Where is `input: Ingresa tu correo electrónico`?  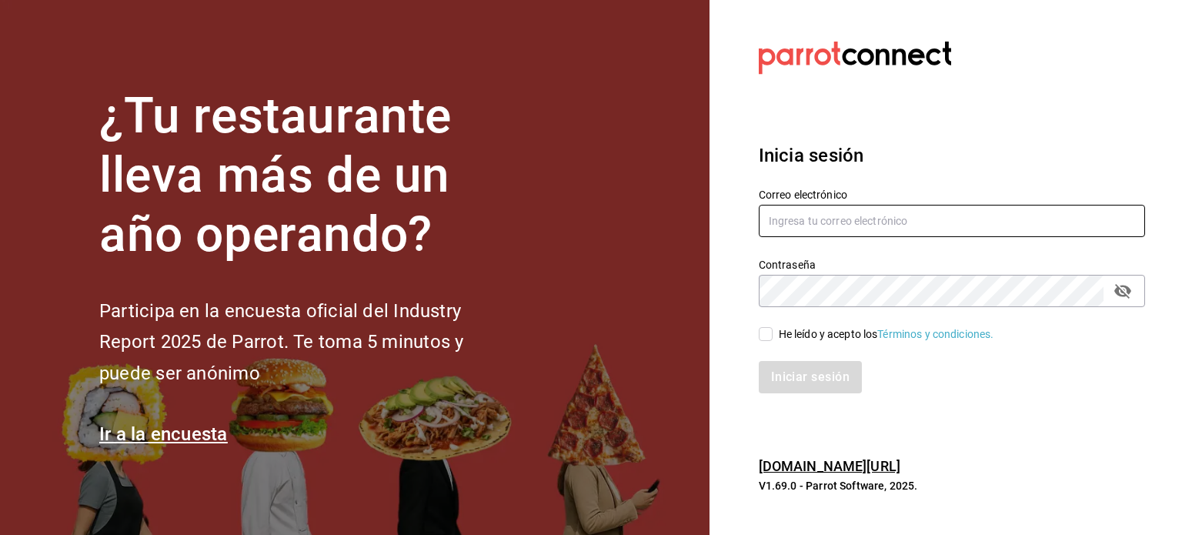 input: Ingresa tu correo electrónico is located at coordinates (952, 221).